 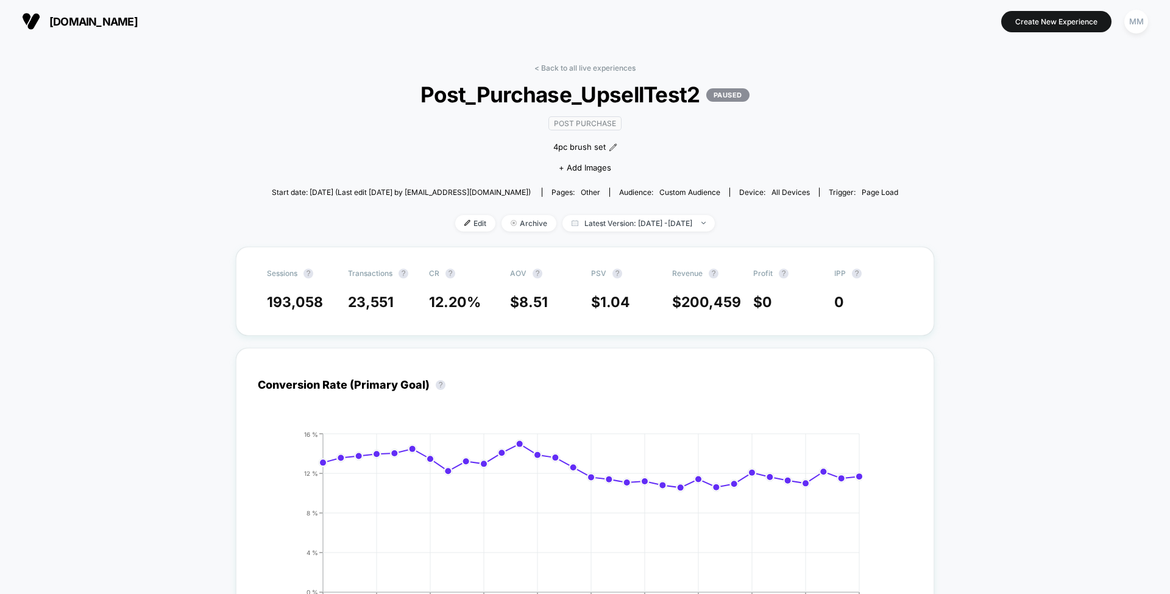 I want to click on span: all devices, so click(x=791, y=192).